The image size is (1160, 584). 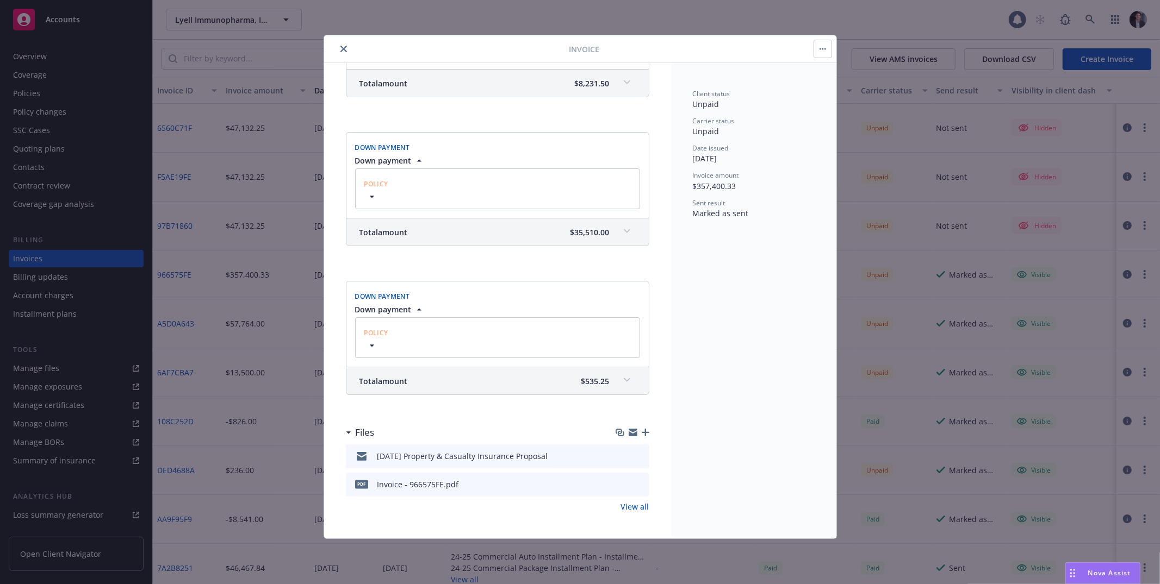 What do you see at coordinates (709, 203) in the screenshot?
I see `span: Sent result` at bounding box center [709, 203].